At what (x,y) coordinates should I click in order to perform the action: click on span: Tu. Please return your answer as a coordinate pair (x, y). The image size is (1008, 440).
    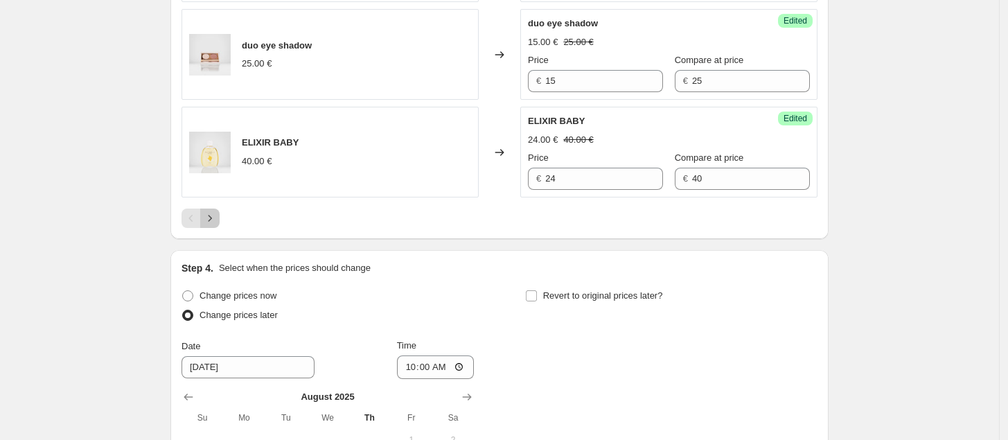
    Looking at the image, I should click on (286, 418).